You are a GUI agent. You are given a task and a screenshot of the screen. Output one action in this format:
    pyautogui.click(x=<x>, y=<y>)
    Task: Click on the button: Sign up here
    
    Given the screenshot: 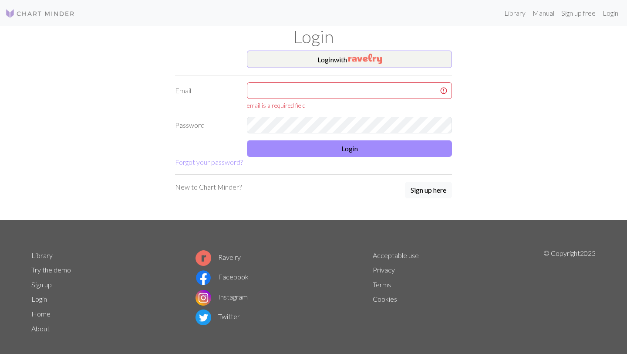 What is the action you would take?
    pyautogui.click(x=428, y=190)
    